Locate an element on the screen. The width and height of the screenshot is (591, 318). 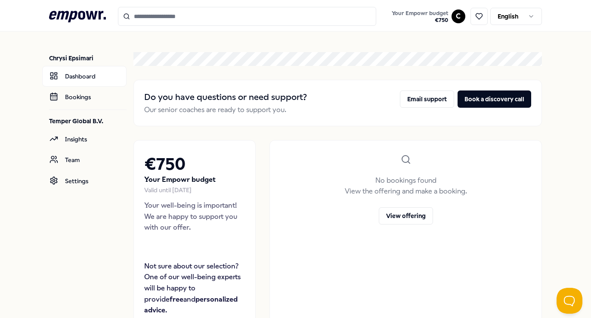
p: Not sure about our selection? One of our well-being experts will be happy to provide and . is located at coordinates (195, 288).